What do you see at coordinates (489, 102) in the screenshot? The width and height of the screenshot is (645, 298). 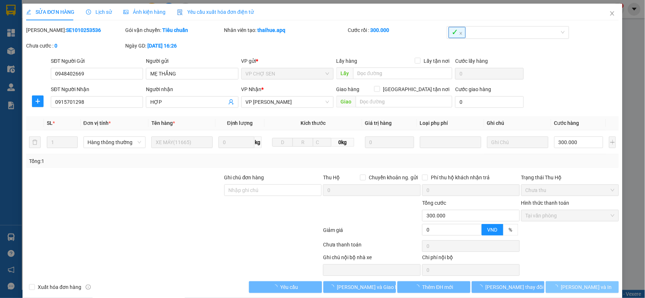 I see `input: Cước giao hàng` at bounding box center [489, 102].